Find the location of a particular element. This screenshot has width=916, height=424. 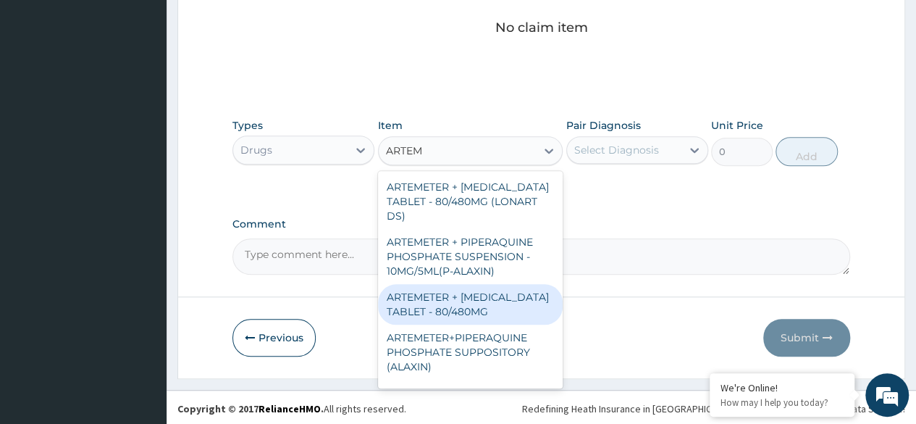

button: Previous is located at coordinates (274, 338).